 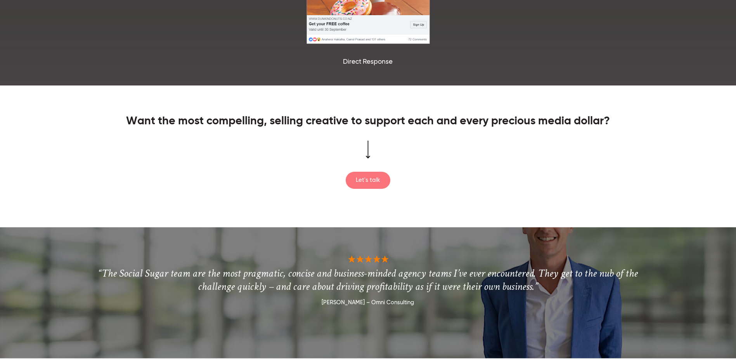 What do you see at coordinates (368, 121) in the screenshot?
I see `span: Want the most compelling, selling creative to support each and every precious media dollar?` at bounding box center [368, 121].